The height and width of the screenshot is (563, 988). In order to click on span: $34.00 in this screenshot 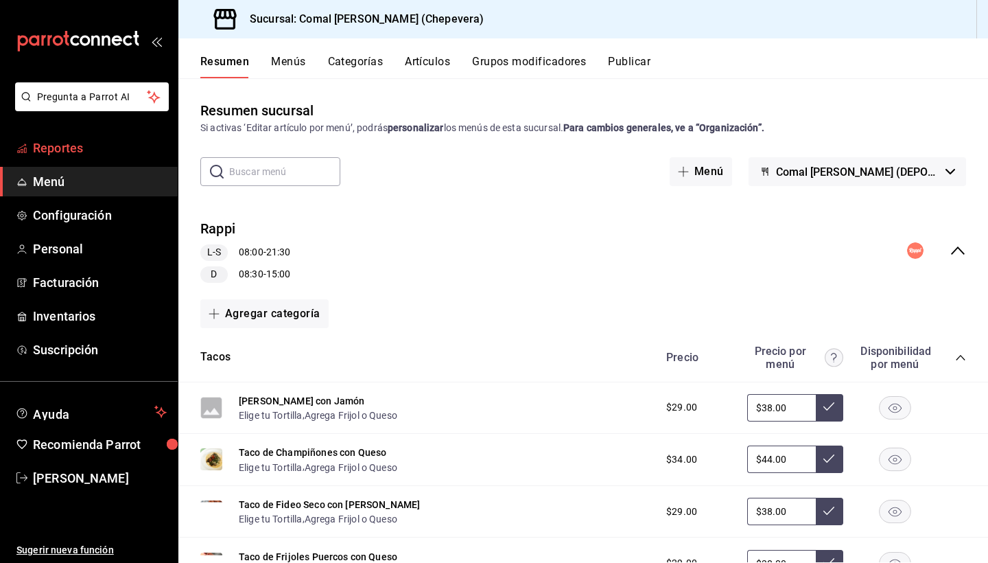, I will do `click(682, 459)`.